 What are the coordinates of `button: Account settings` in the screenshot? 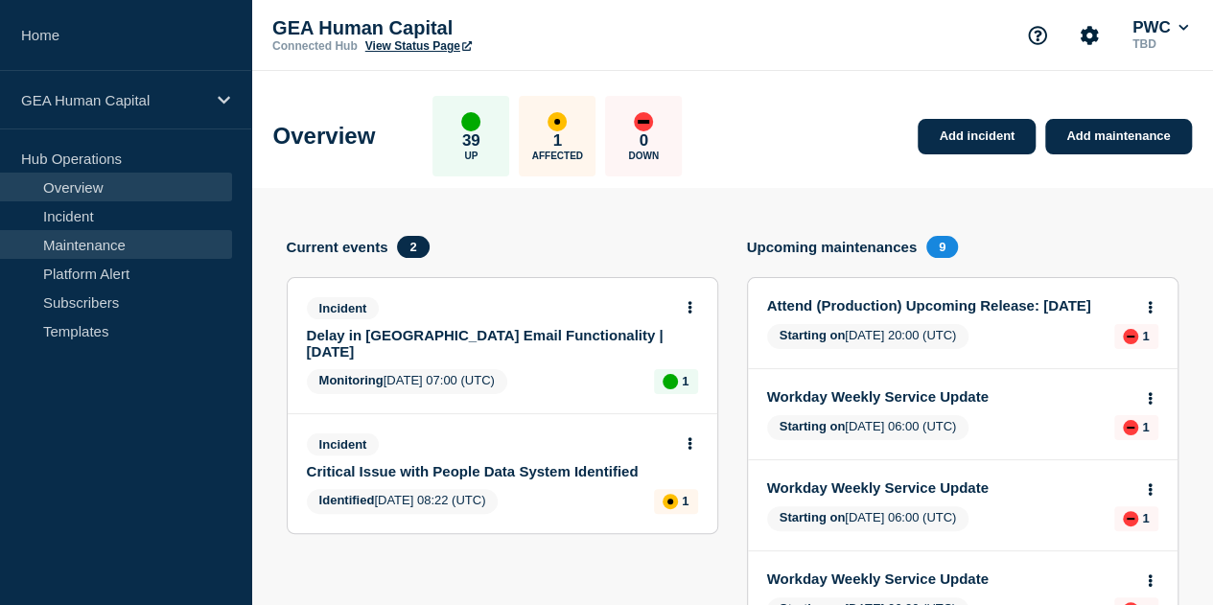 It's located at (1089, 35).